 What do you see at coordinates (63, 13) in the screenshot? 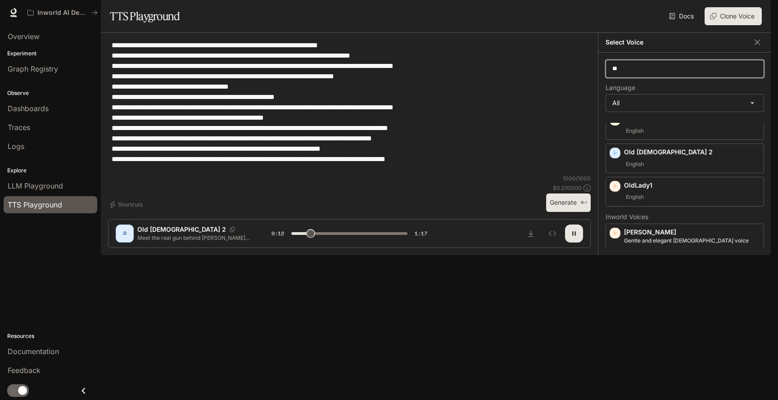
I see `p: Inworld AI Demos` at bounding box center [63, 13].